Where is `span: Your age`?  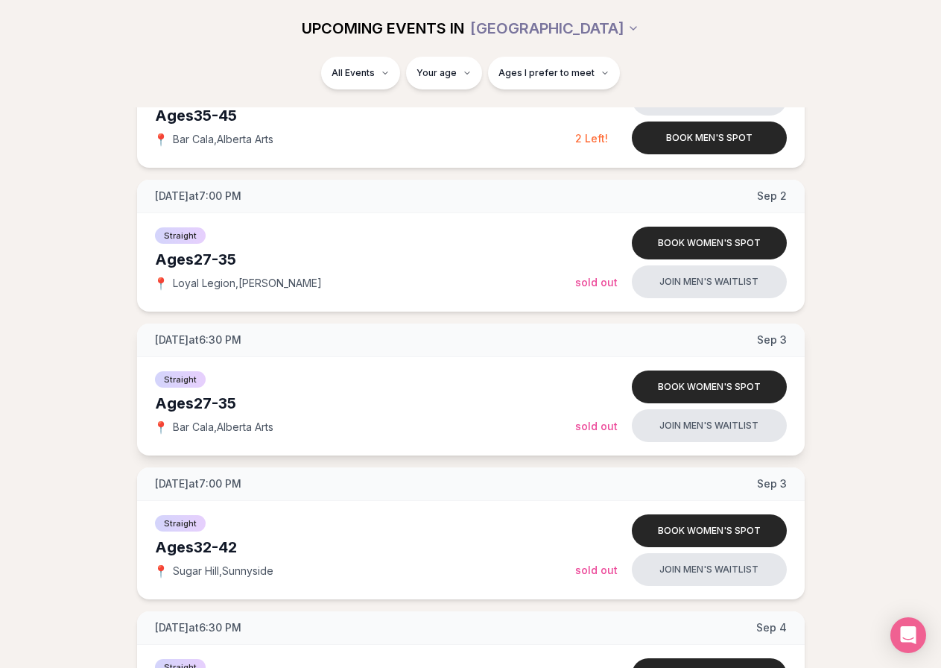 span: Your age is located at coordinates (437, 73).